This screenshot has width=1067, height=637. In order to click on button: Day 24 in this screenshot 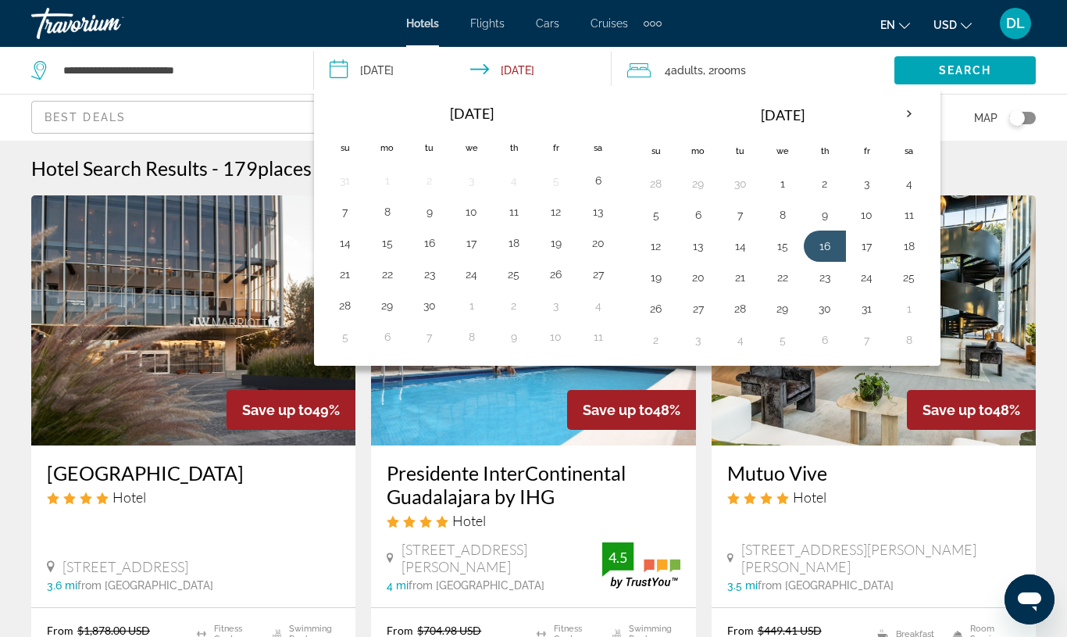, I will do `click(867, 277)`.